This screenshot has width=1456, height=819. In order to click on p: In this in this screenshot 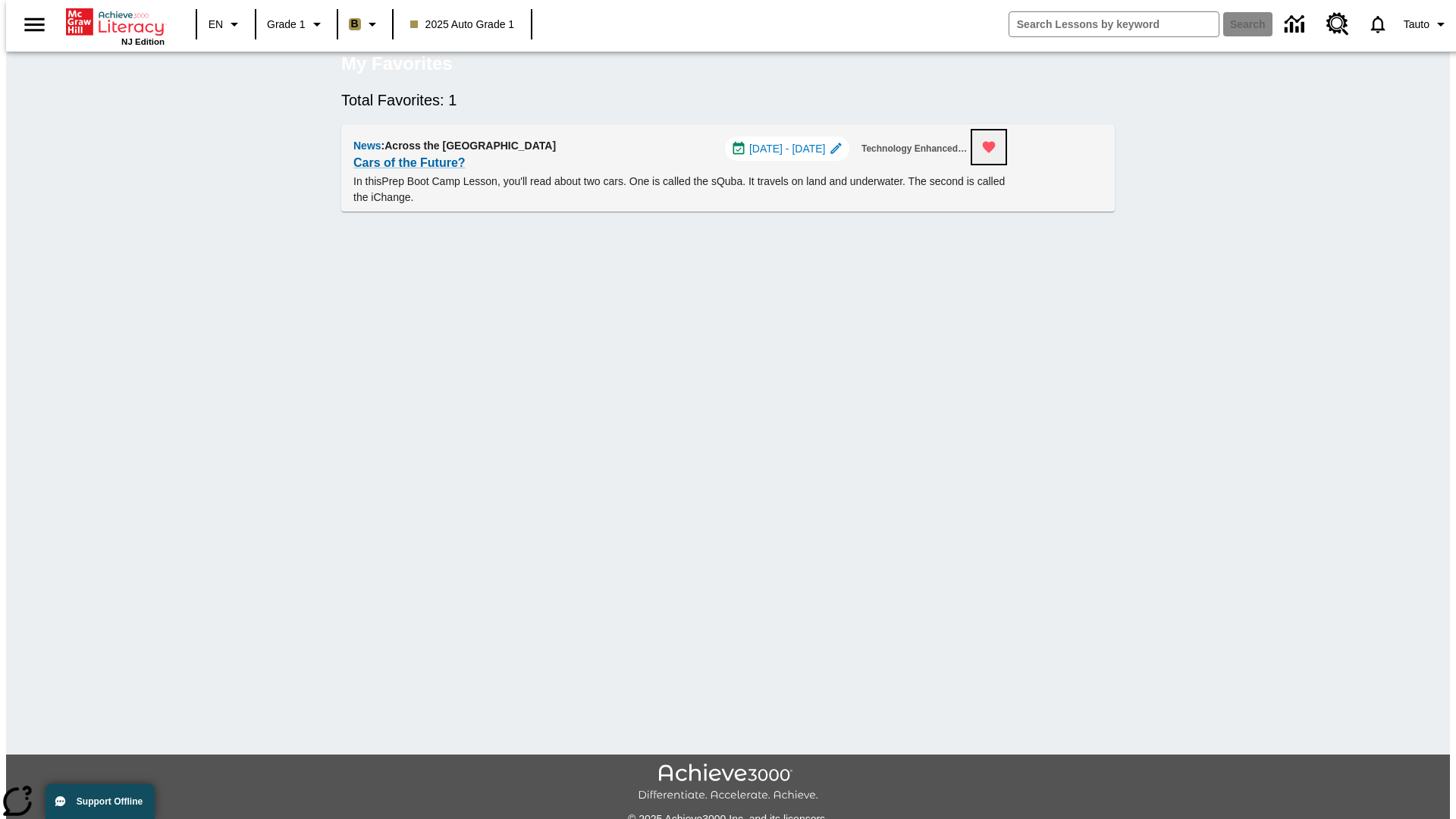, I will do `click(680, 190)`.